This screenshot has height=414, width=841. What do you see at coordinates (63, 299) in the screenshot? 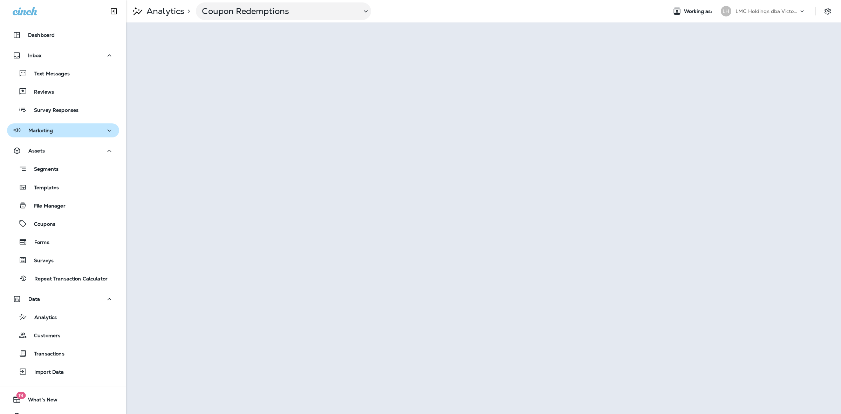
I see `button: Data` at bounding box center [63, 299].